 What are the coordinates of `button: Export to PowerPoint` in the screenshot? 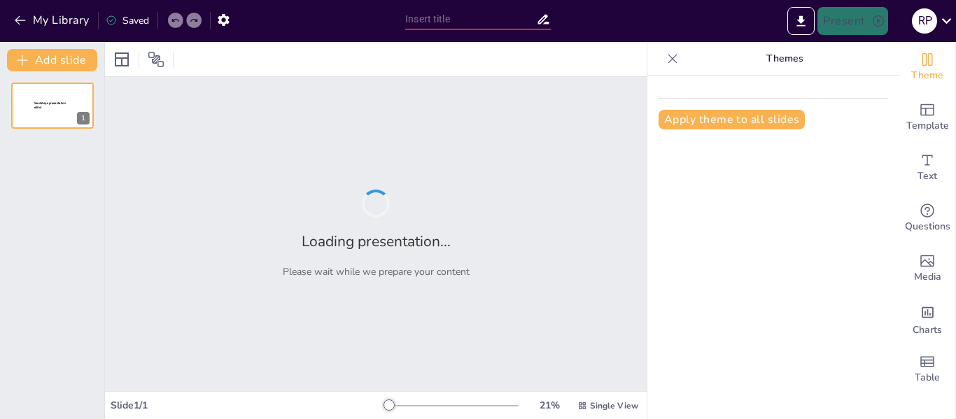 It's located at (801, 21).